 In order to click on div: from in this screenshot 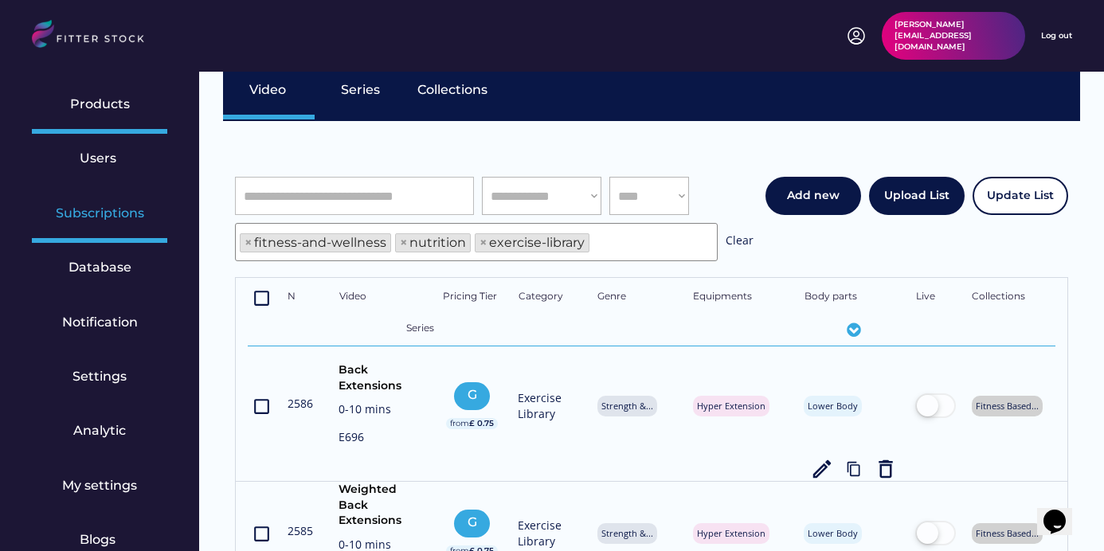, I will do `click(459, 424)`.